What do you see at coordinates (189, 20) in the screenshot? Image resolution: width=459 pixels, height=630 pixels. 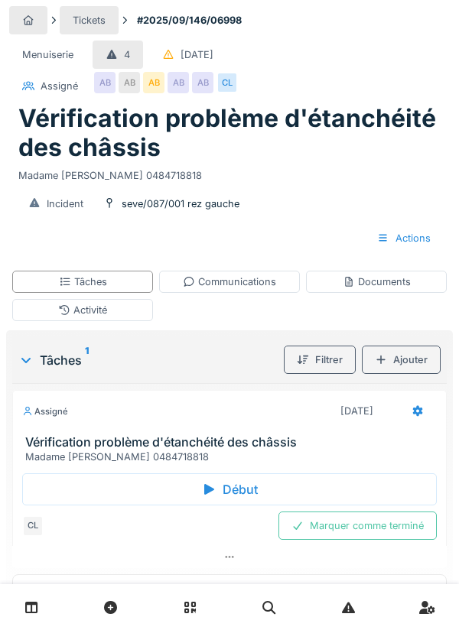 I see `strong: #2025/09/146/06998` at bounding box center [189, 20].